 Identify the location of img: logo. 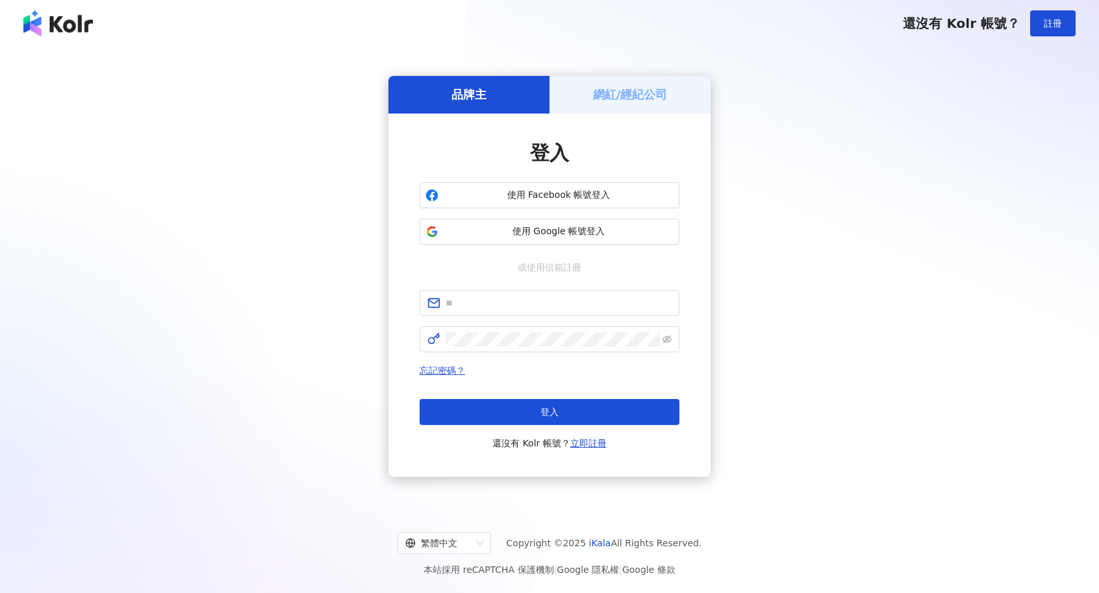
(58, 23).